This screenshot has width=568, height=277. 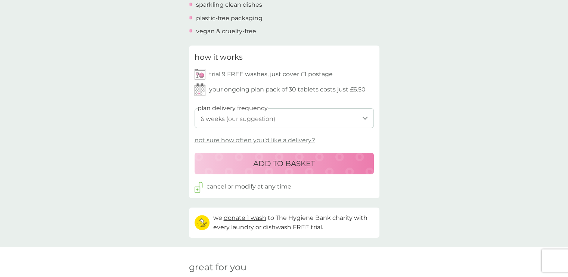 I want to click on button: ADD TO BASKET, so click(x=284, y=164).